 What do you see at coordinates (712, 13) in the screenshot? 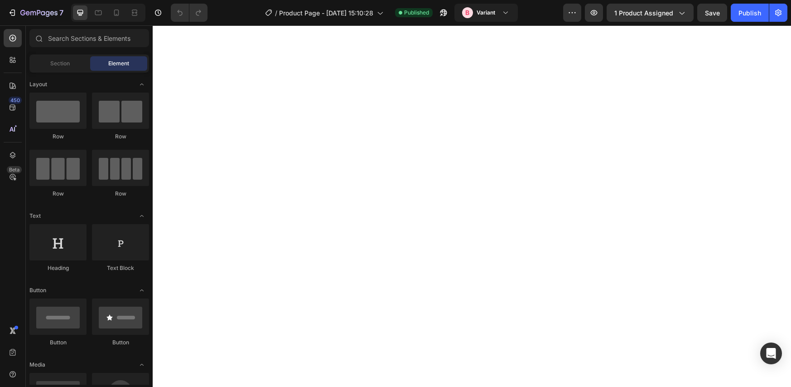
I see `span: Save` at bounding box center [712, 13].